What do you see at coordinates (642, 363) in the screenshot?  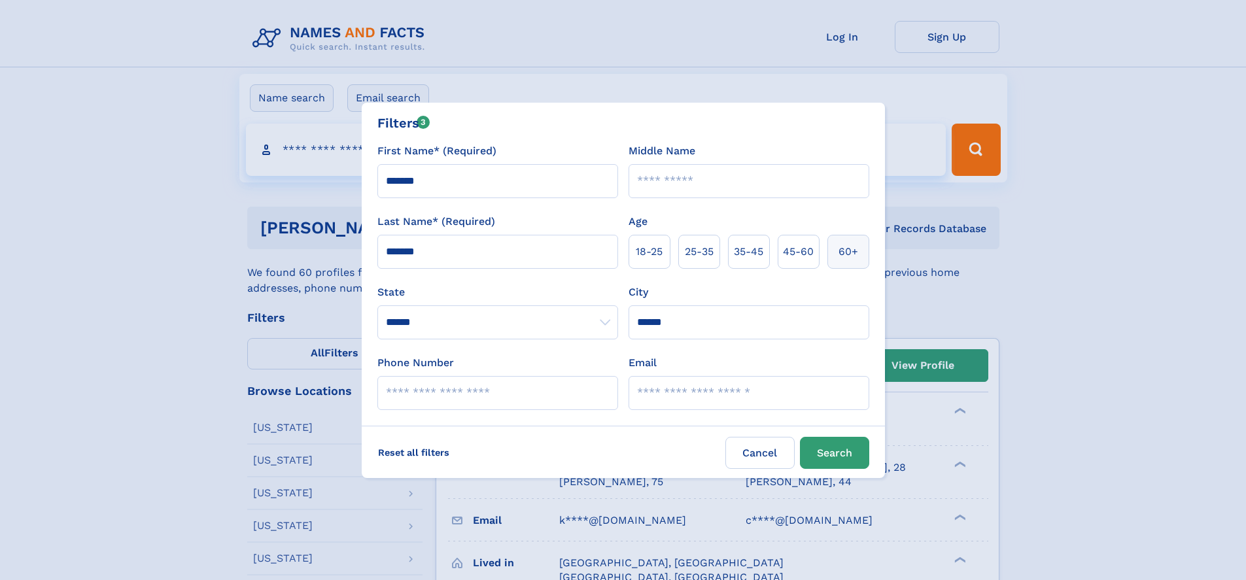 I see `label: Email` at bounding box center [642, 363].